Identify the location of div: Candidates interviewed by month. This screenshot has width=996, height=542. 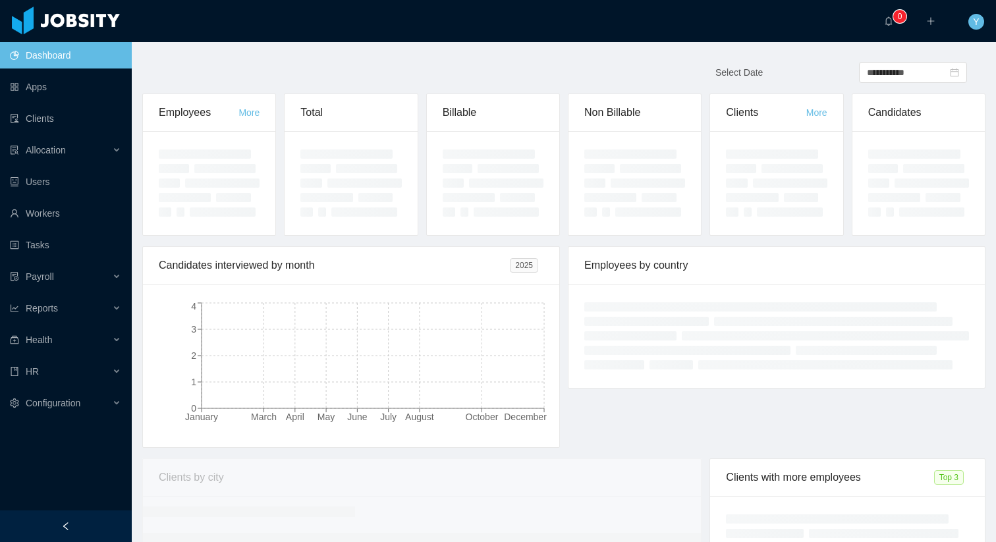
(334, 266).